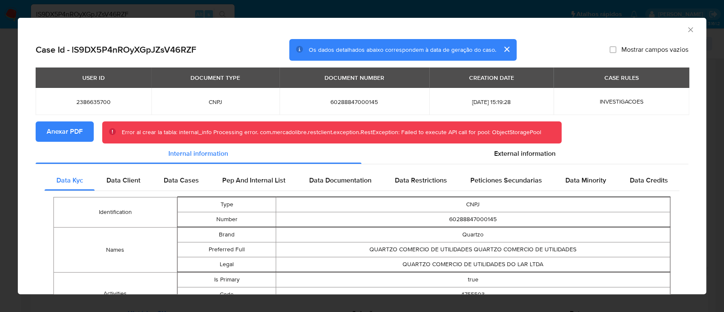 This screenshot has width=724, height=312. I want to click on button: cerrar, so click(506, 49).